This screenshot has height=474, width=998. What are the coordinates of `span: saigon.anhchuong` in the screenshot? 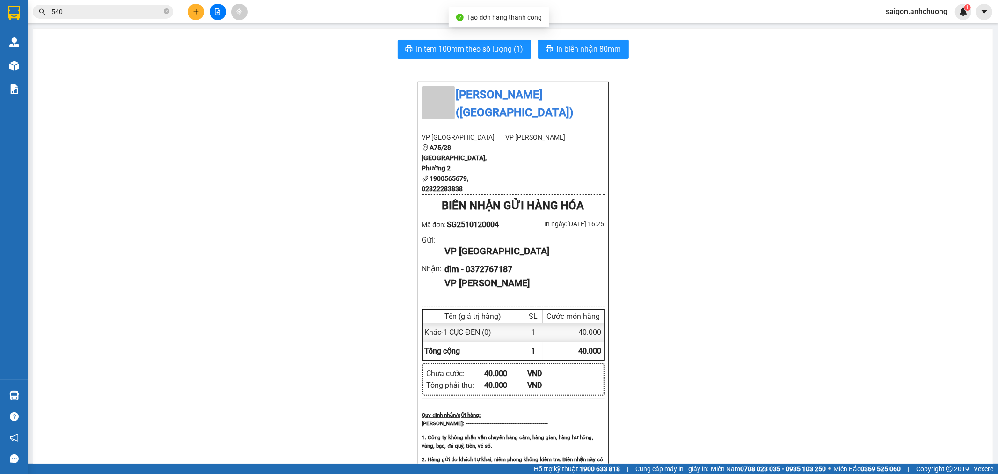 It's located at (917, 11).